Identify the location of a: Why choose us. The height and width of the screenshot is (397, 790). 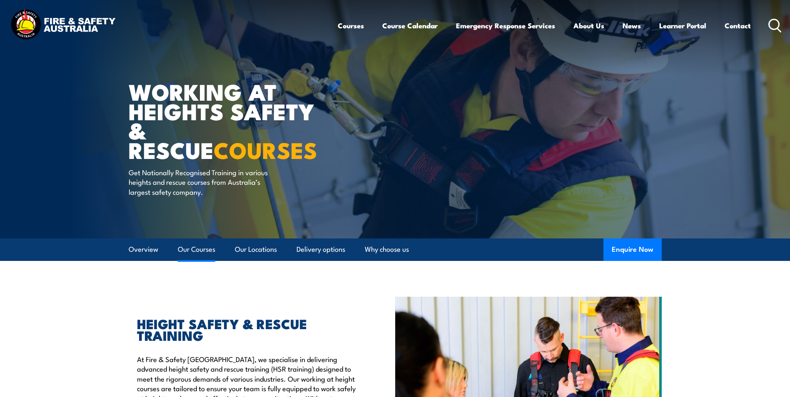
(387, 250).